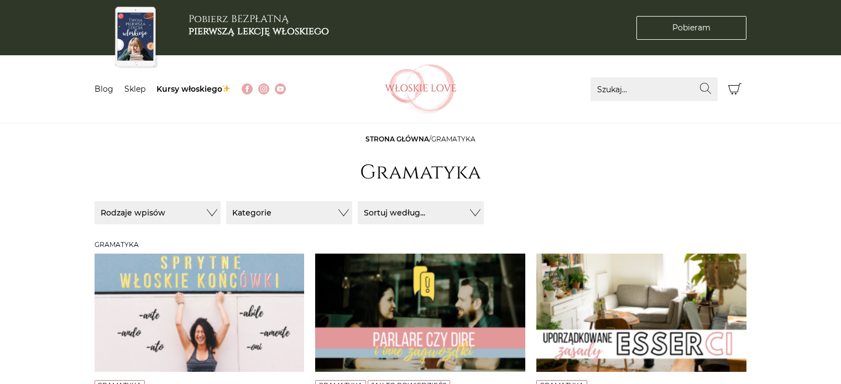 The width and height of the screenshot is (841, 384). What do you see at coordinates (420, 173) in the screenshot?
I see `h1: Gramatyka` at bounding box center [420, 173].